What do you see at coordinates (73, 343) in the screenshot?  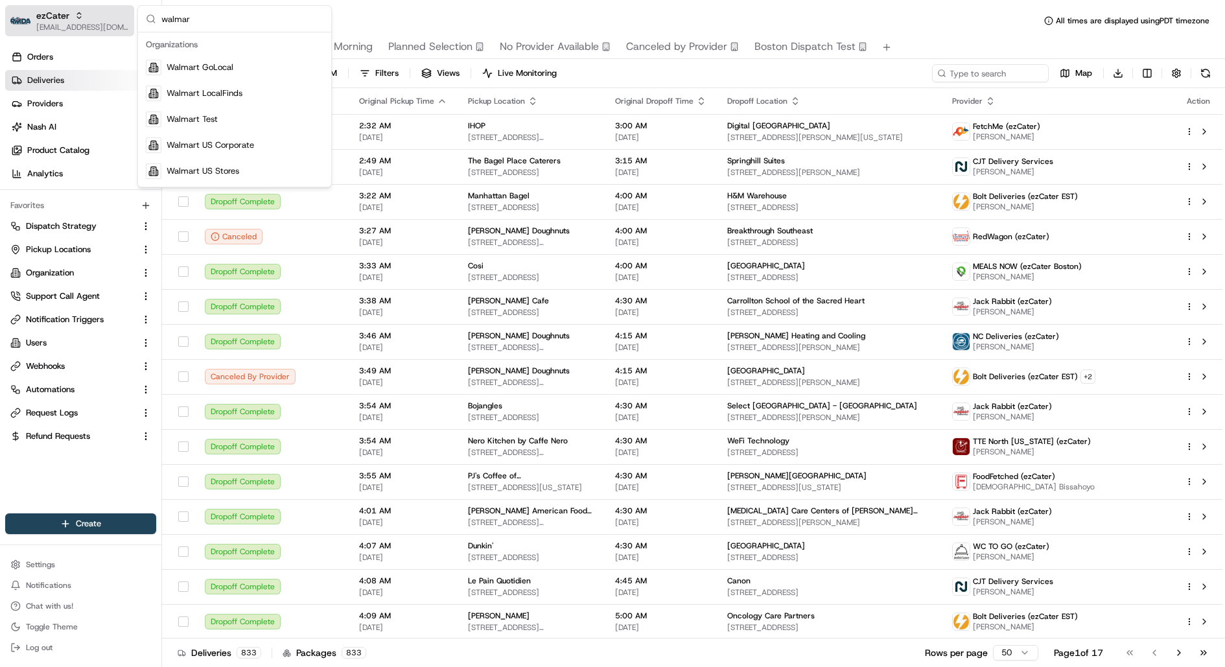 I see `a: Users` at bounding box center [73, 343].